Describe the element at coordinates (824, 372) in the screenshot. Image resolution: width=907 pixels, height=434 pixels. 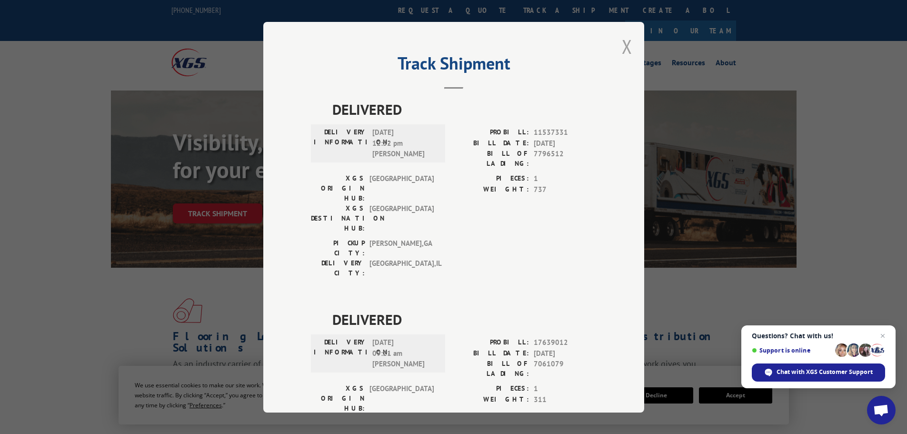
I see `span: Chat with XGS Customer Support` at that location.